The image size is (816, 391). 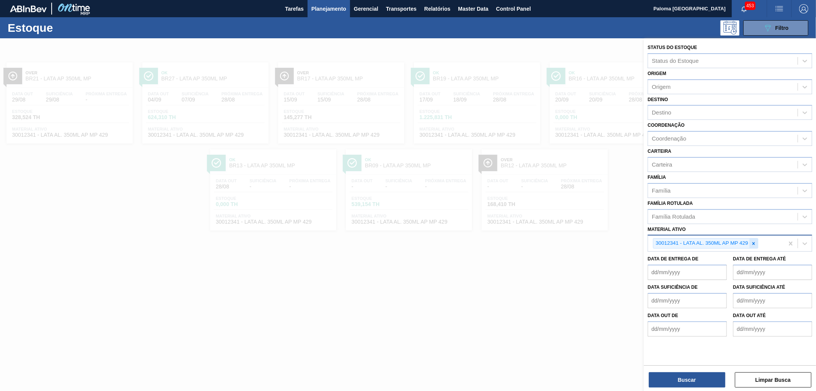 I want to click on label: Data suficiência até, so click(x=759, y=287).